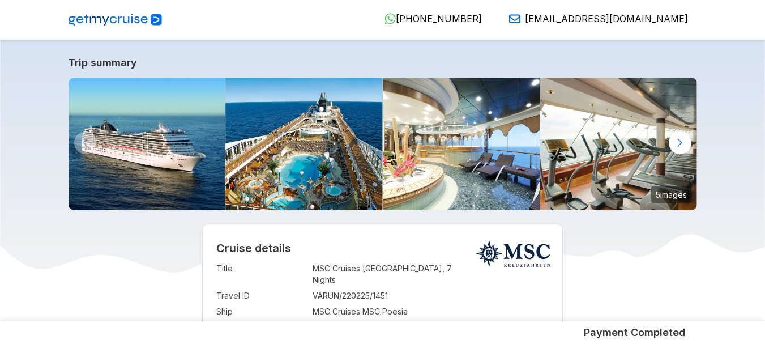  I want to click on img: Email, so click(515, 19).